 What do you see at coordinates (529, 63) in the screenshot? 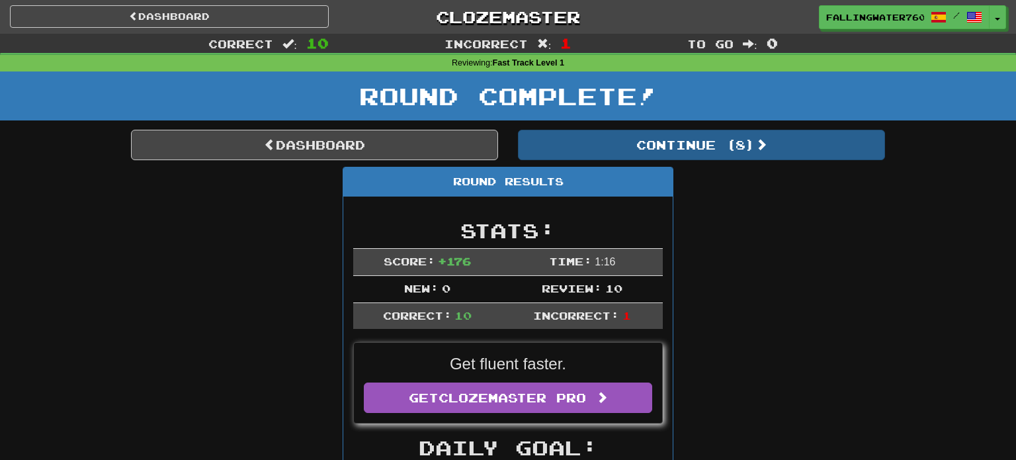
I see `strong: Fast Track Level 1` at bounding box center [529, 63].